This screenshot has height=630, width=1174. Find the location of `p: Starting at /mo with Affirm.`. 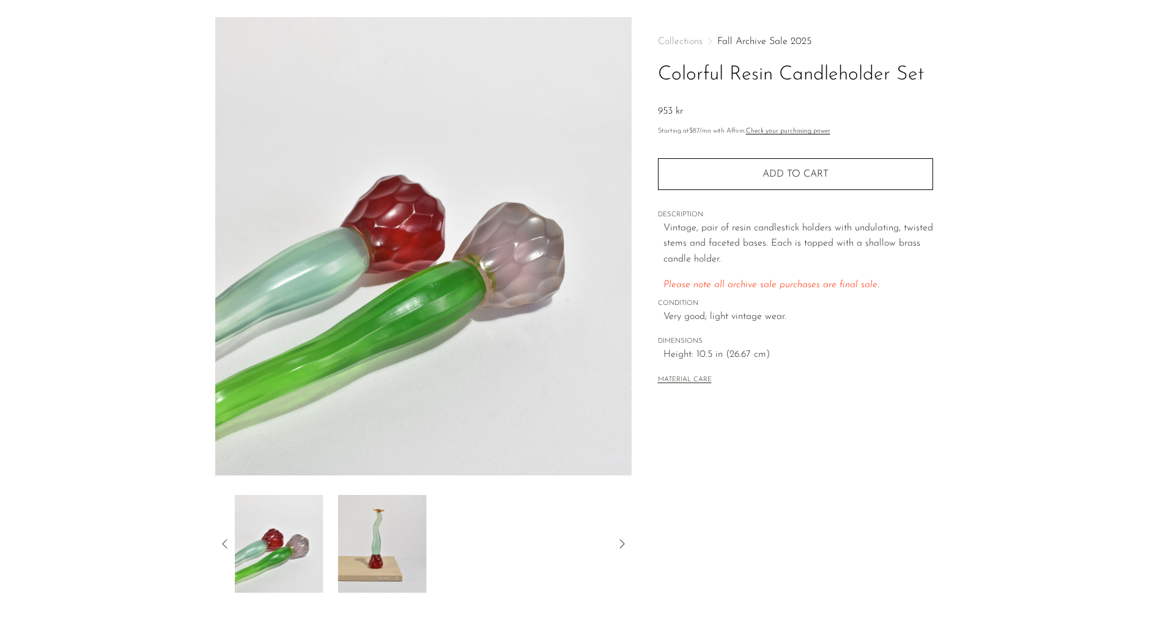

p: Starting at /mo with Affirm. is located at coordinates (795, 131).